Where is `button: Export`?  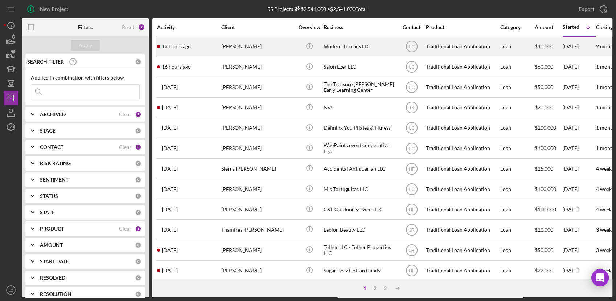
button: Export is located at coordinates (591, 9).